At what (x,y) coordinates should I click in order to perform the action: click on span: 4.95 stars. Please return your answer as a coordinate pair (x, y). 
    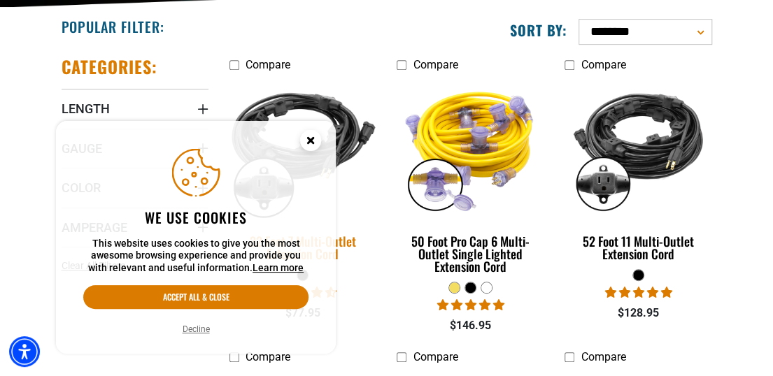
    Looking at the image, I should click on (638, 292).